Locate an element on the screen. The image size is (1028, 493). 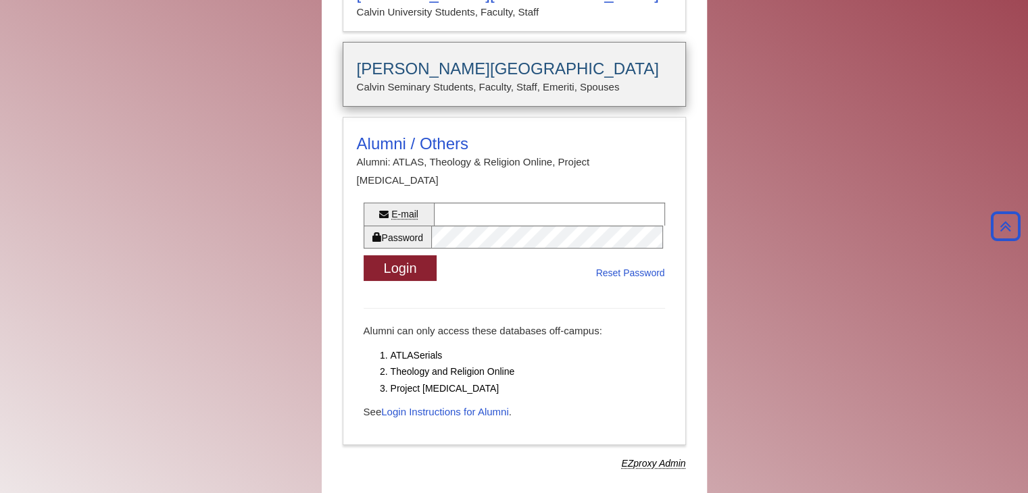
li: ATLASerials is located at coordinates (528, 355).